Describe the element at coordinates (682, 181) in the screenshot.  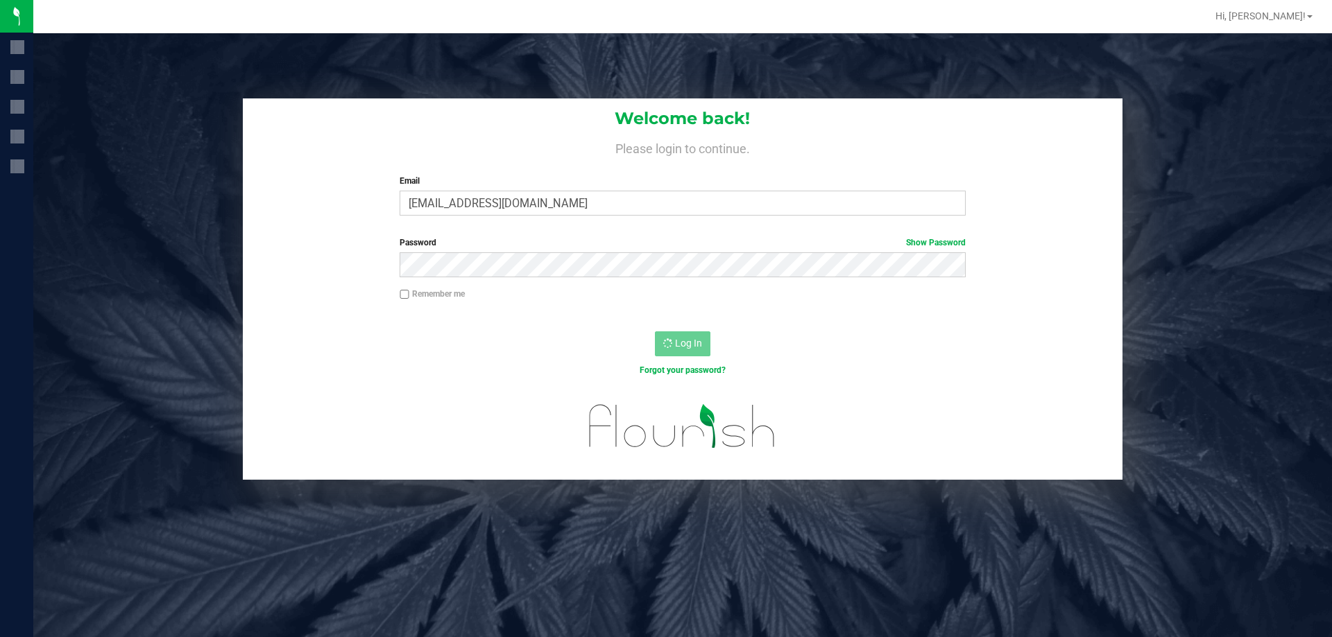
I see `label: Email` at that location.